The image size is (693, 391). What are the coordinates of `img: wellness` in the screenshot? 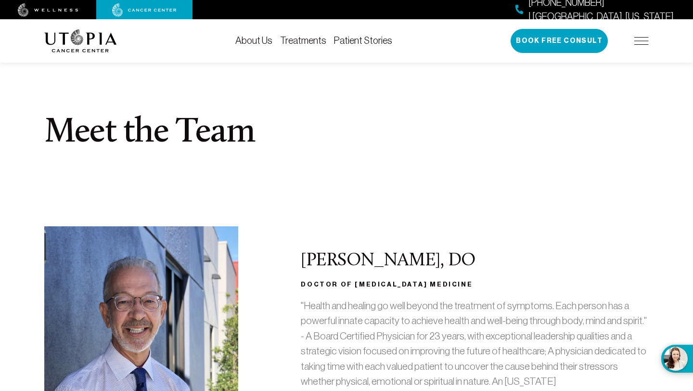 It's located at (48, 10).